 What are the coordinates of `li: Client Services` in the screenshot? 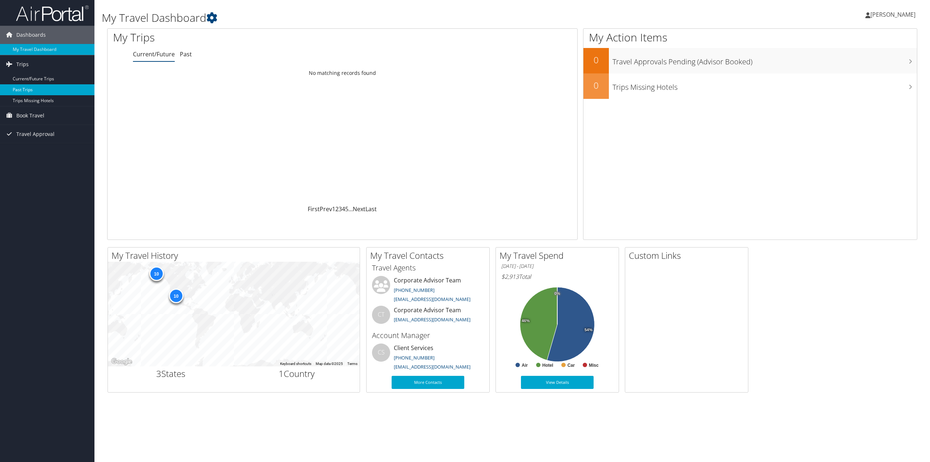 It's located at (428, 358).